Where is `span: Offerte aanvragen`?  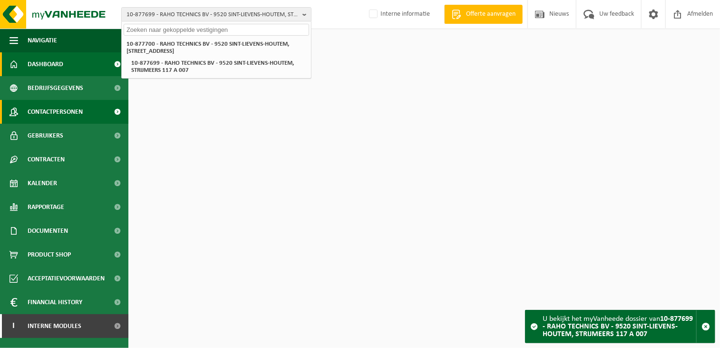
span: Offerte aanvragen is located at coordinates (491, 14).